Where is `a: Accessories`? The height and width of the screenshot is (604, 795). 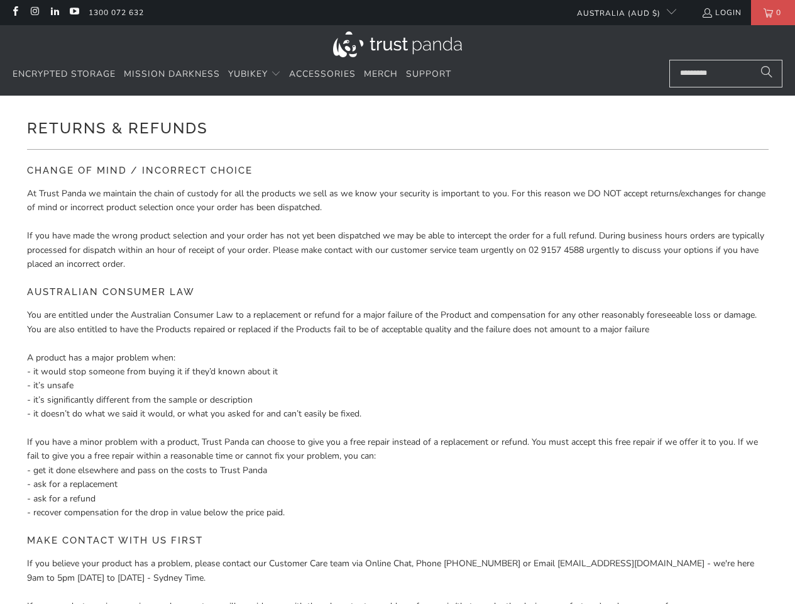
a: Accessories is located at coordinates (323, 74).